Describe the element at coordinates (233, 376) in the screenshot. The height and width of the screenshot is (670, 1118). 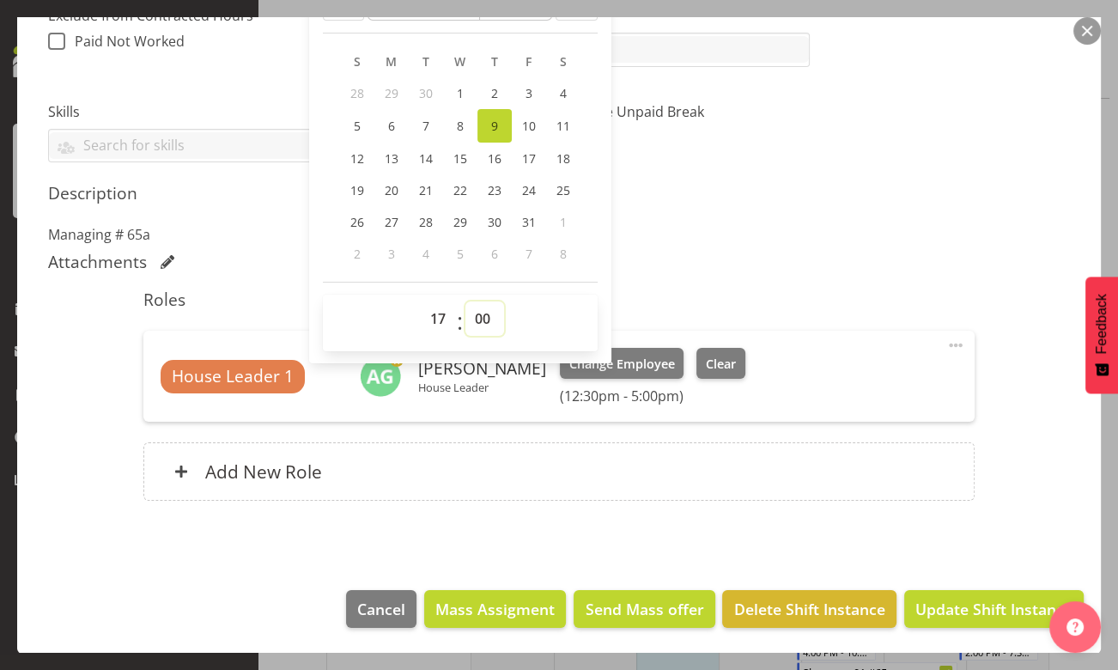
I see `span: House Leader 1` at that location.